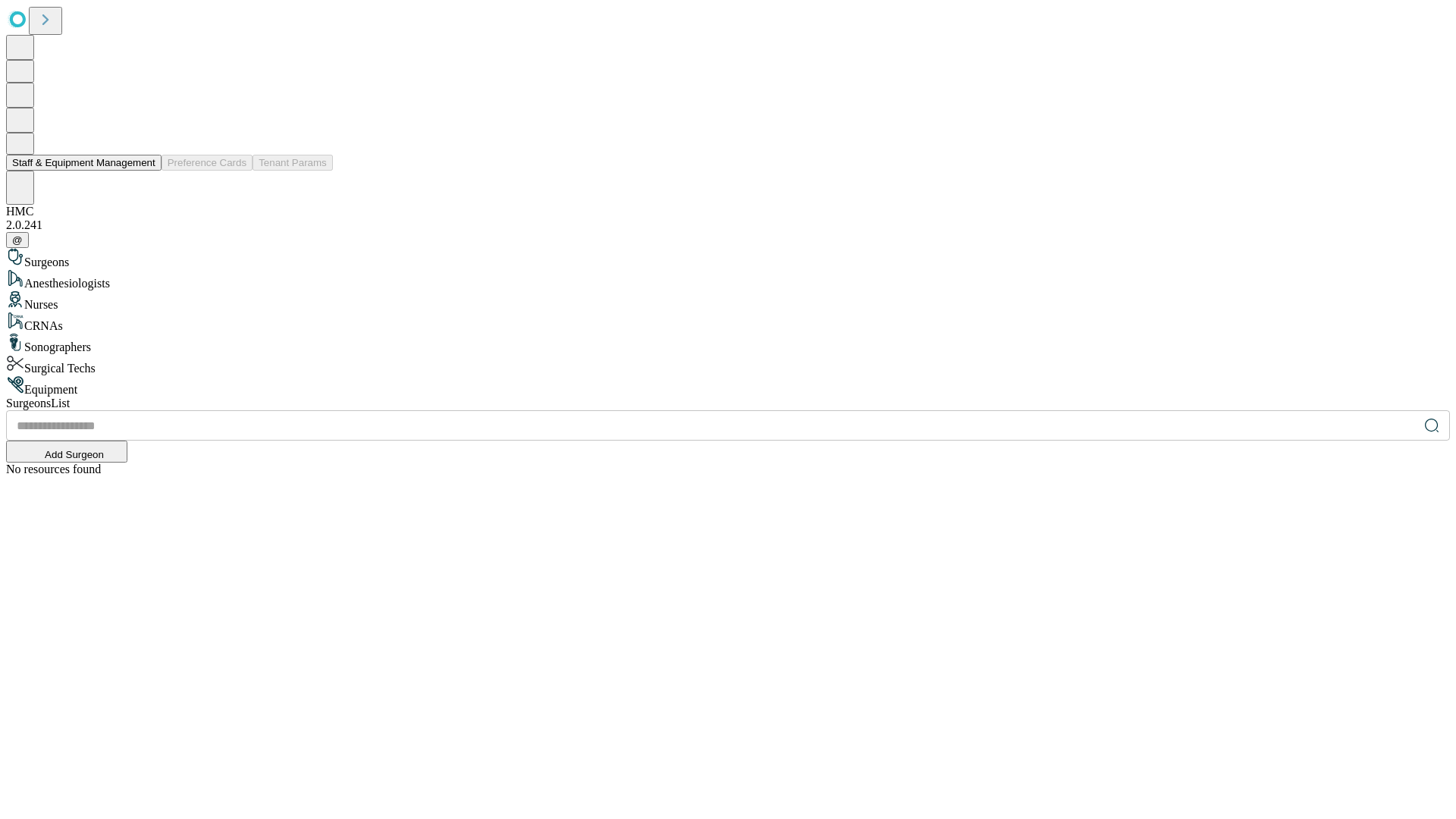 The image size is (1456, 819). Describe the element at coordinates (728, 322) in the screenshot. I see `div: CRNAs` at that location.